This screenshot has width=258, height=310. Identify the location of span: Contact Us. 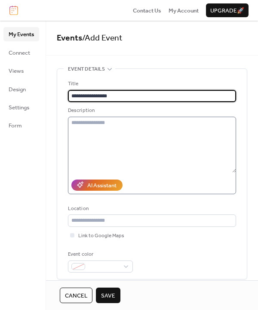
(147, 11).